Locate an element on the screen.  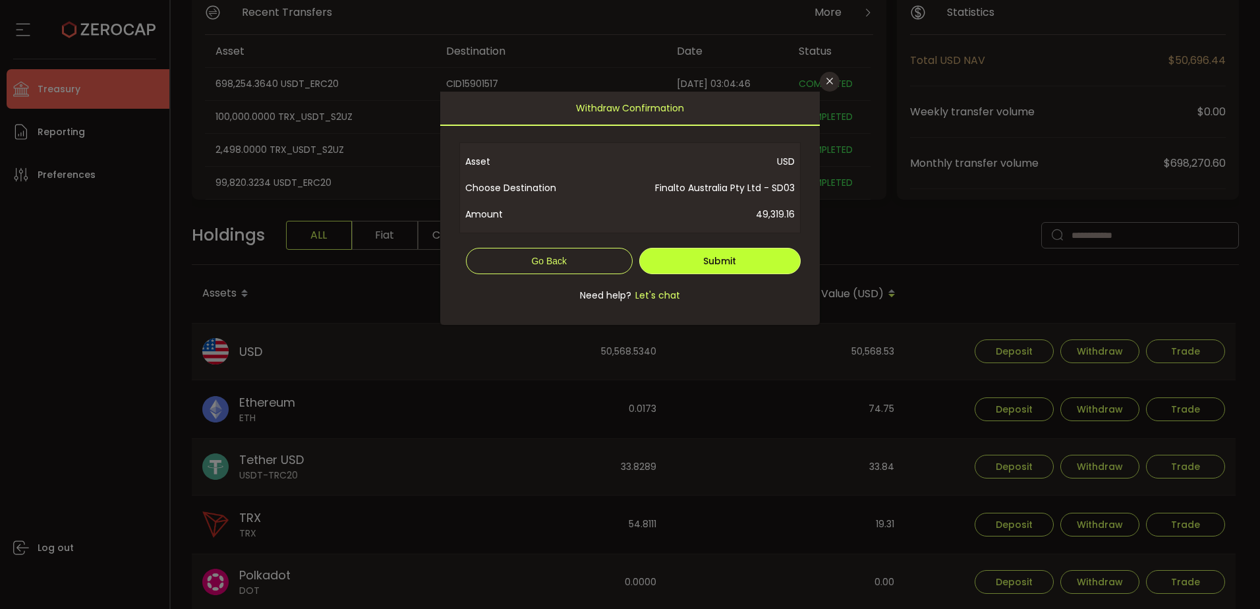
button: Submit is located at coordinates (720, 261).